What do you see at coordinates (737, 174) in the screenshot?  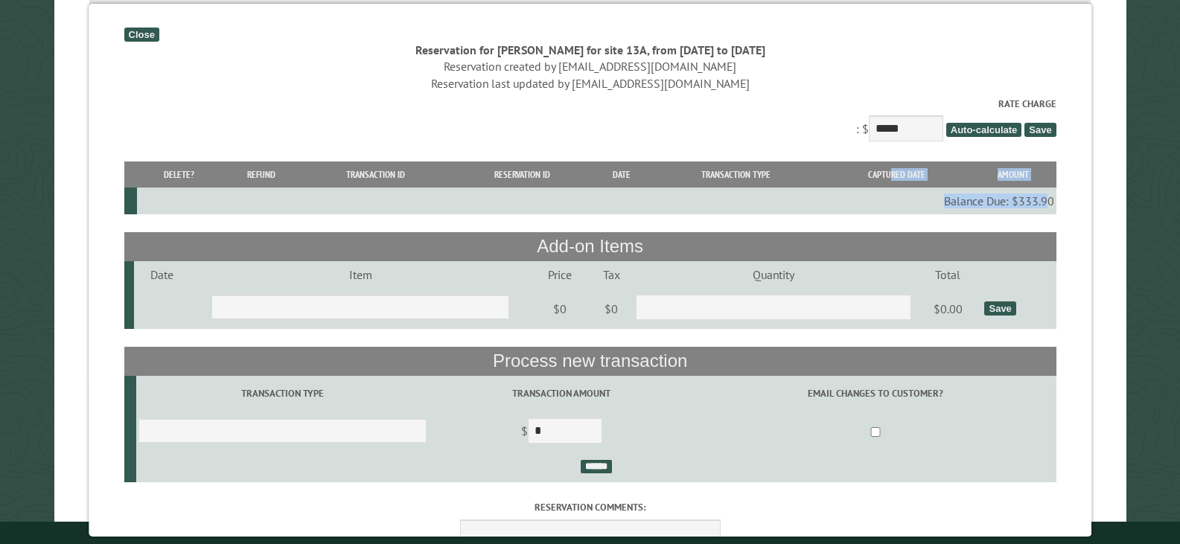 I see `th: Transaction Type` at bounding box center [737, 174].